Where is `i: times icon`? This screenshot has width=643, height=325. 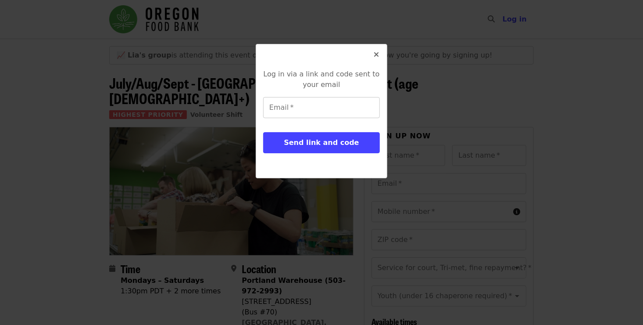 i: times icon is located at coordinates (376, 54).